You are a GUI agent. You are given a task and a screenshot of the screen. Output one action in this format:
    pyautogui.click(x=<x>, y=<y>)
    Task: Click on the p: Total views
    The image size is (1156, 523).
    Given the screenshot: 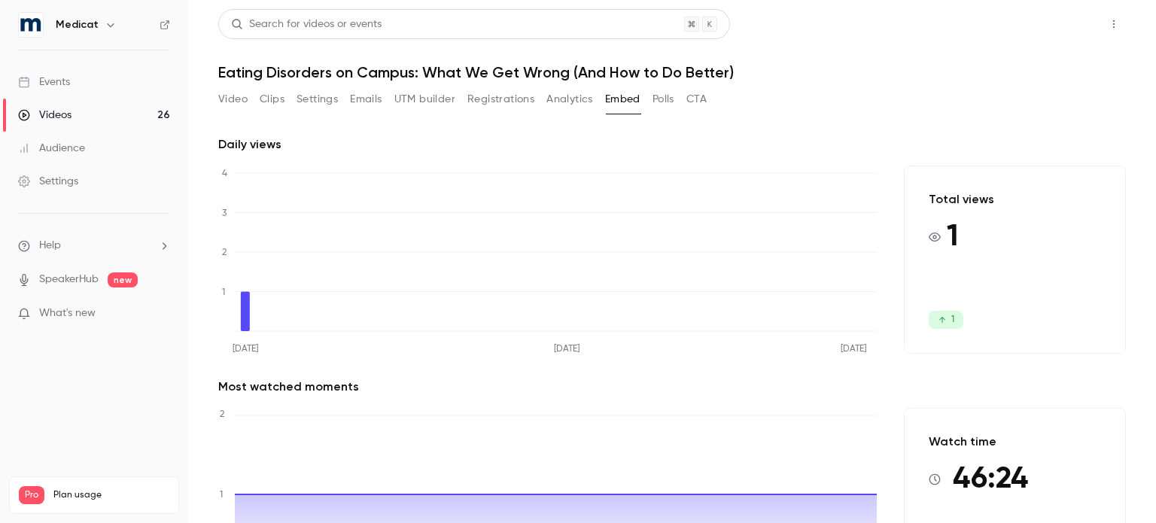 What is the action you would take?
    pyautogui.click(x=961, y=199)
    